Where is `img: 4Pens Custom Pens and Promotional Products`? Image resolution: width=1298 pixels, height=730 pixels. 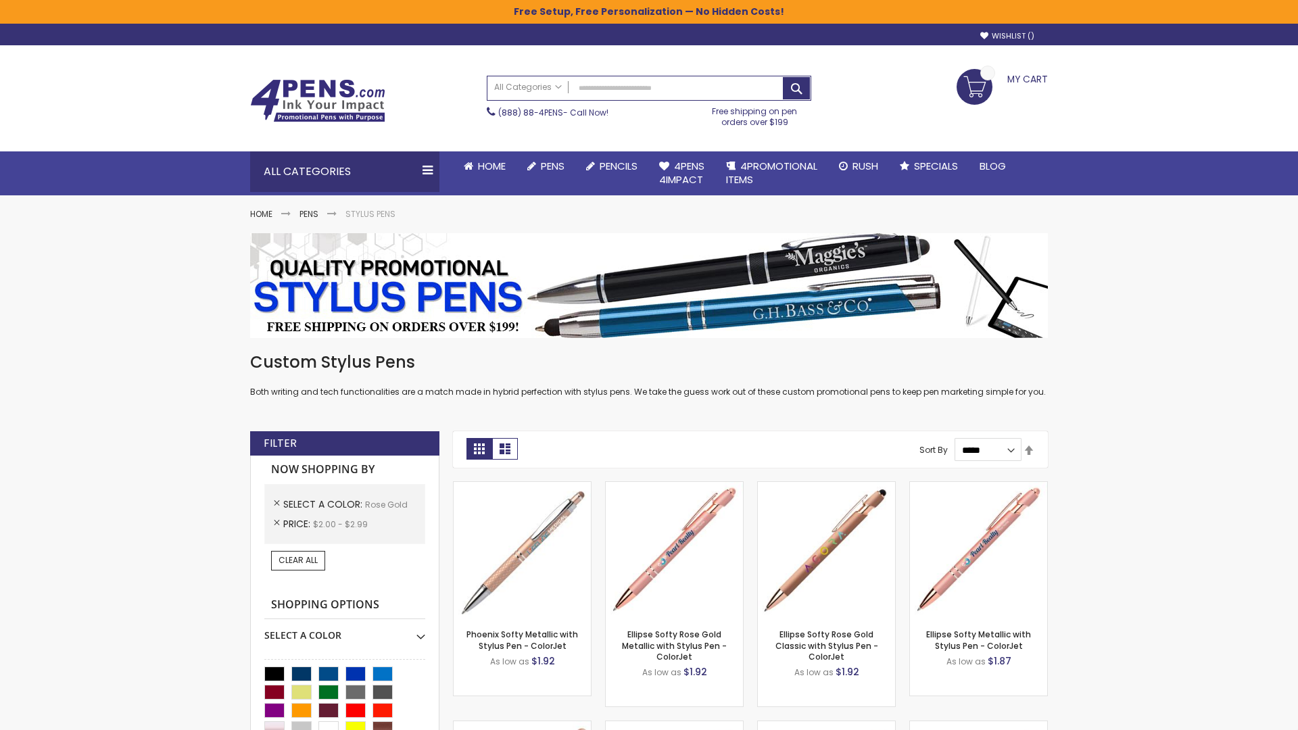
img: 4Pens Custom Pens and Promotional Products is located at coordinates (318, 101).